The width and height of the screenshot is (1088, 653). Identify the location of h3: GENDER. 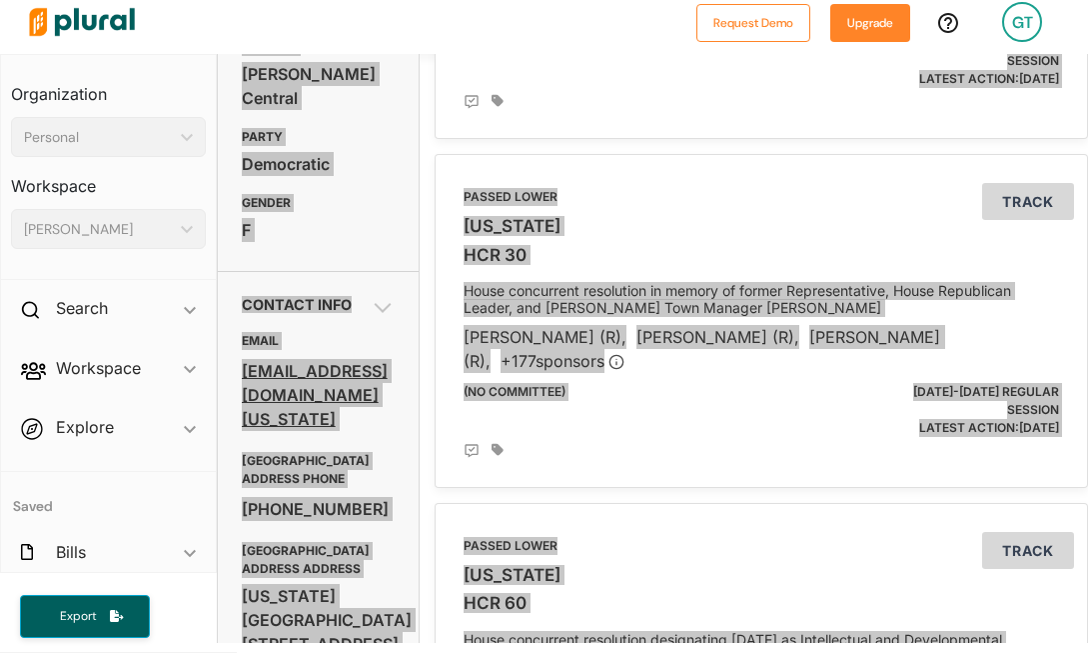
(318, 203).